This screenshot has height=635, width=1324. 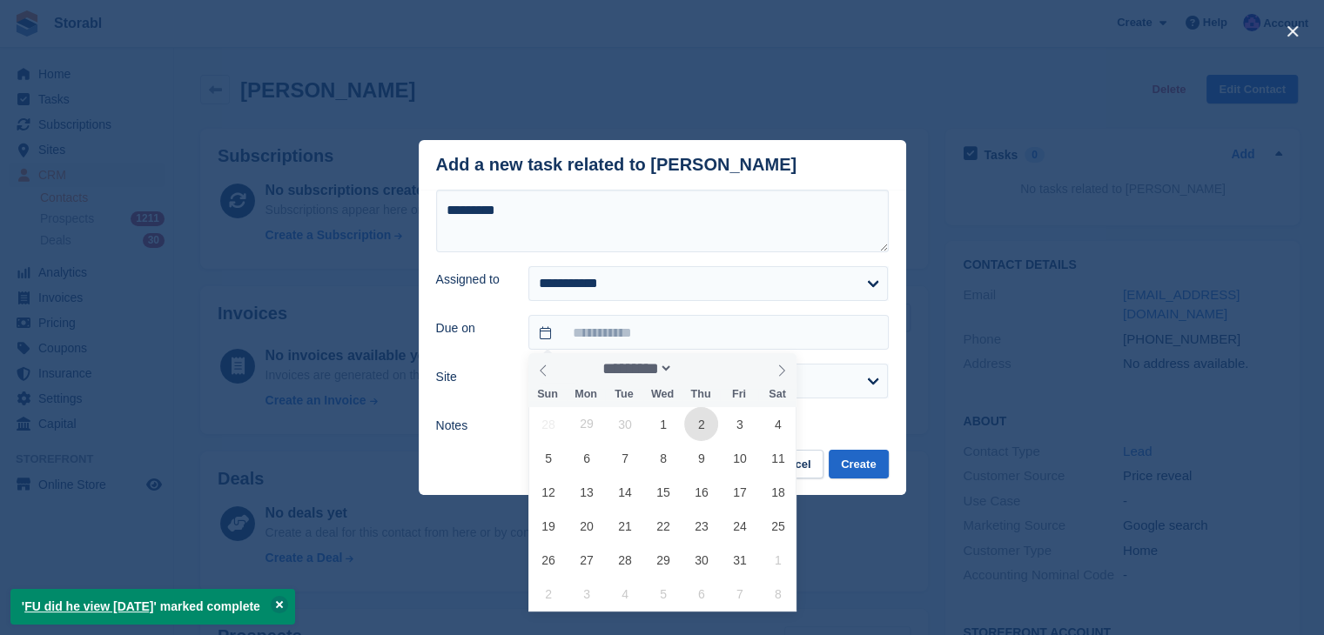 I want to click on span: Tue, so click(x=624, y=394).